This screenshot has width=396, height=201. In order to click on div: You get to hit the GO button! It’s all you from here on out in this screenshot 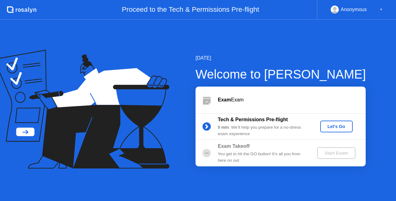, I will do `click(262, 157)`.